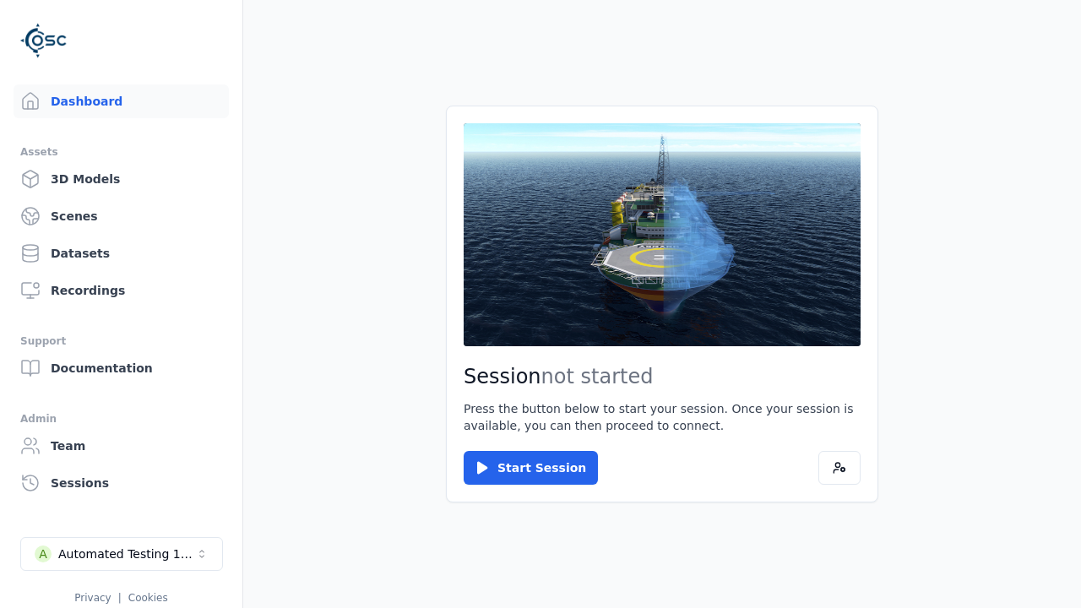 This screenshot has height=608, width=1081. What do you see at coordinates (121, 152) in the screenshot?
I see `div: Assets` at bounding box center [121, 152].